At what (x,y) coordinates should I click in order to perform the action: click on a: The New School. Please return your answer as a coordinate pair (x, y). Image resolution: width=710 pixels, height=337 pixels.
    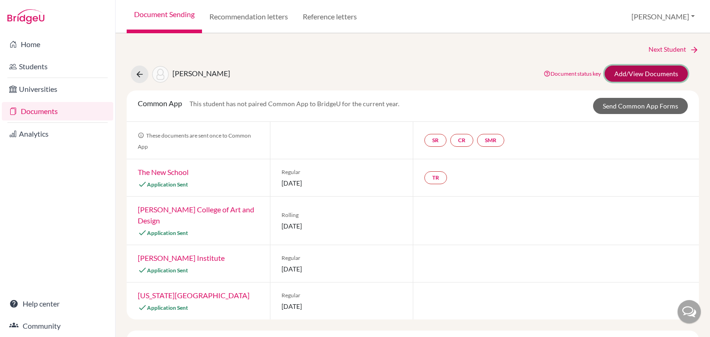
    Looking at the image, I should click on (163, 172).